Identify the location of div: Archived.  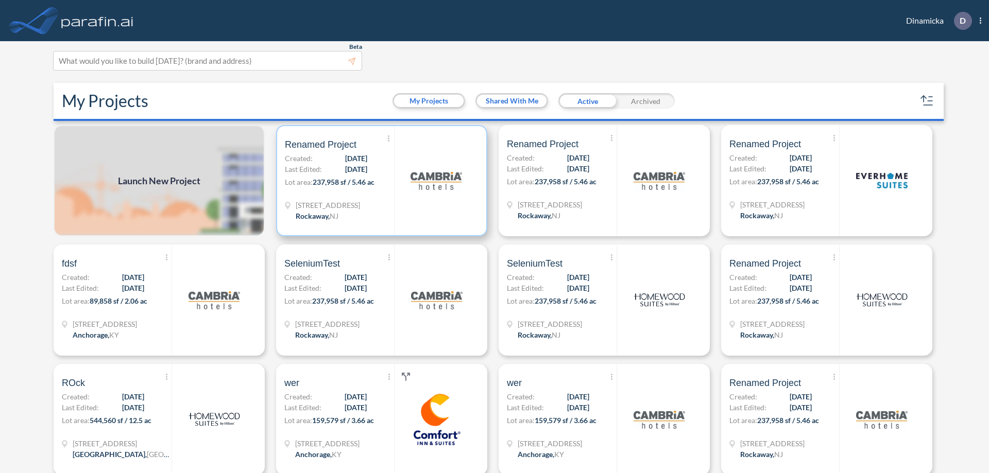
(645, 101).